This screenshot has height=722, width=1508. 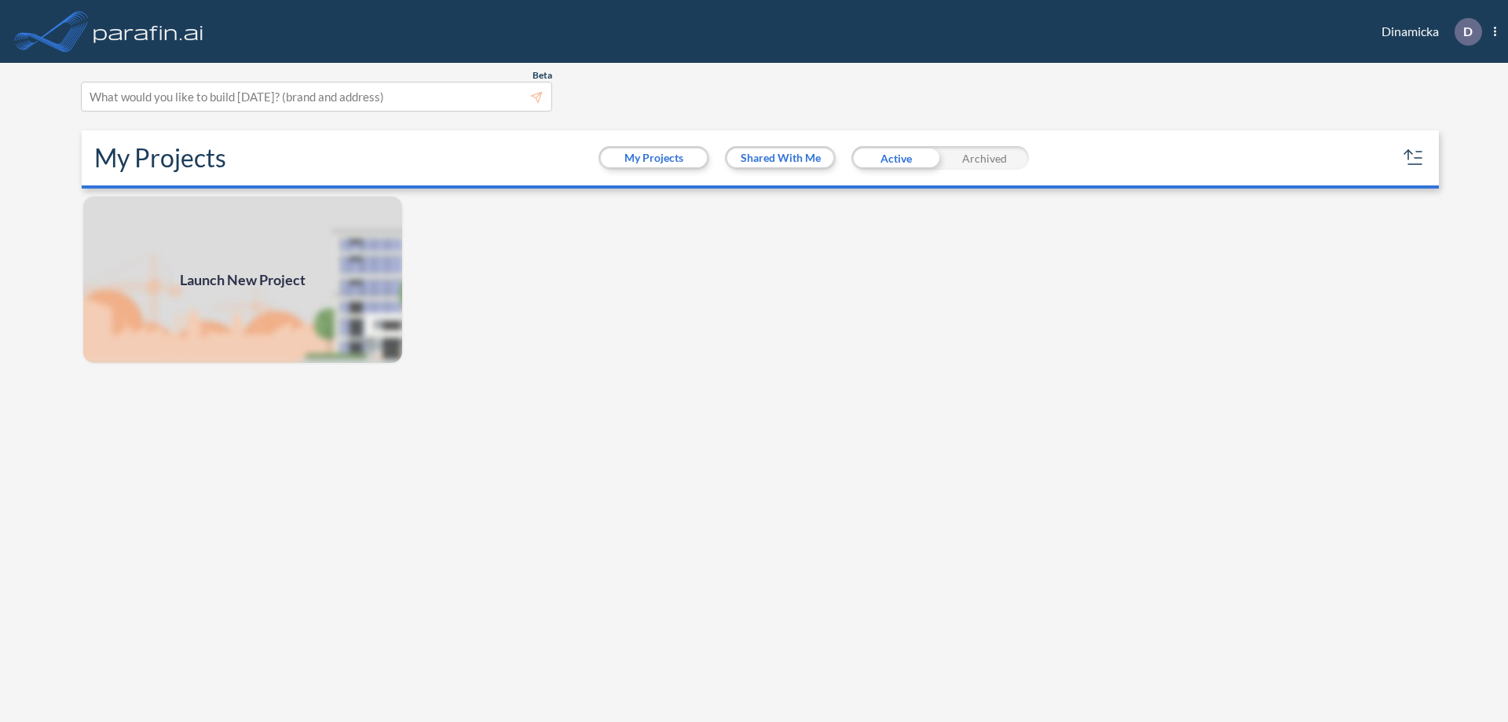 What do you see at coordinates (780, 158) in the screenshot?
I see `button: Shared With Me` at bounding box center [780, 158].